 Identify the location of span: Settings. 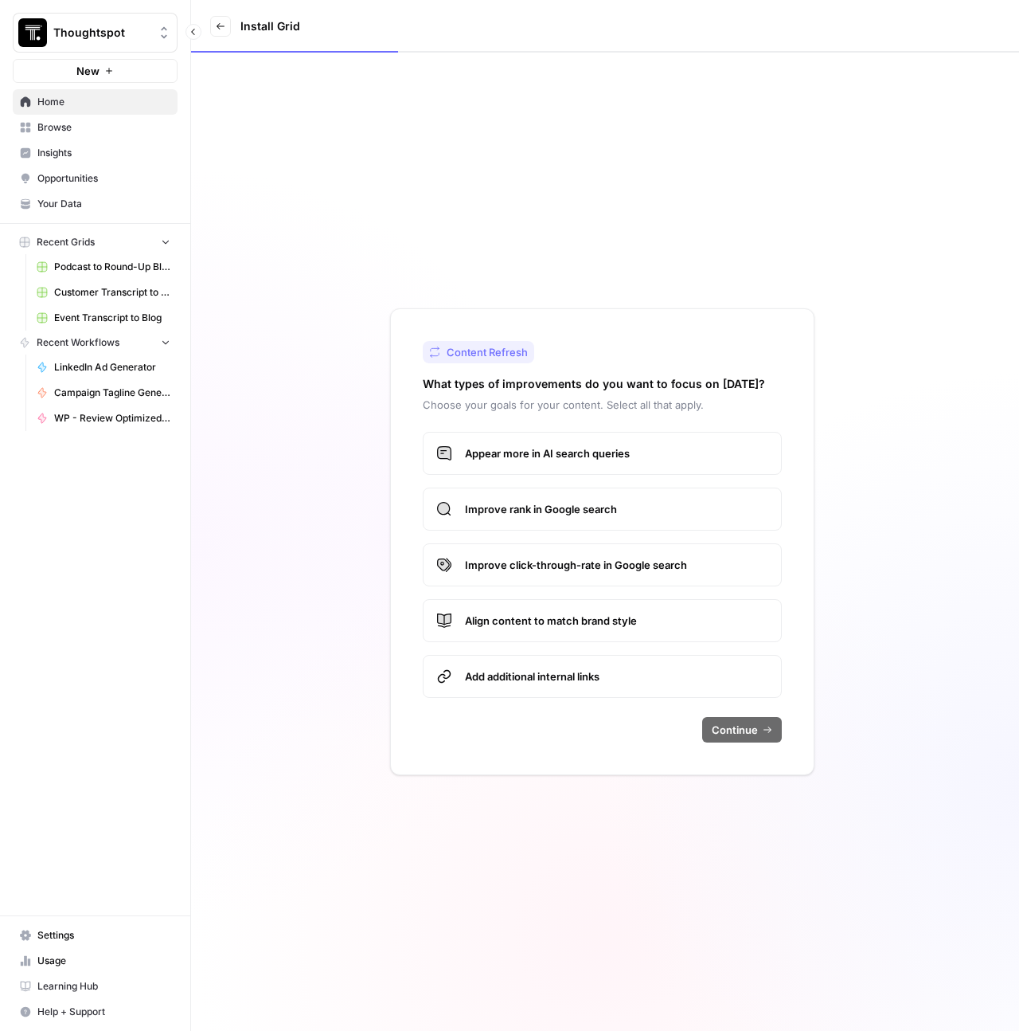
(104, 935).